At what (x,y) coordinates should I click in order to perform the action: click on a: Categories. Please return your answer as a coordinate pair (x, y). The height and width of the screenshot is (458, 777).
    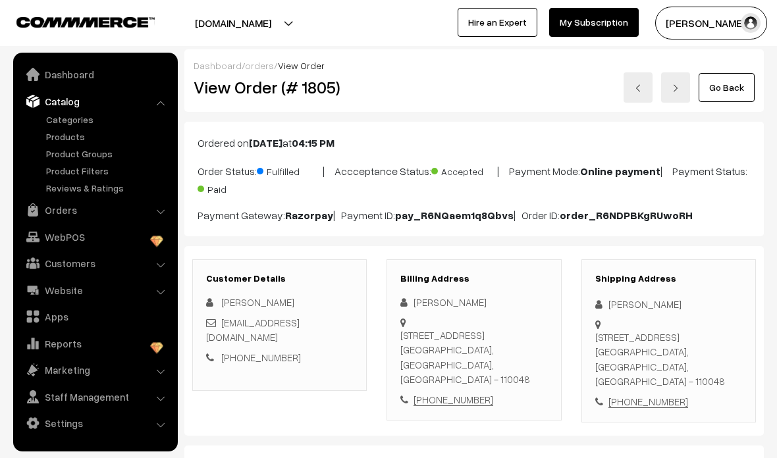
    Looking at the image, I should click on (108, 119).